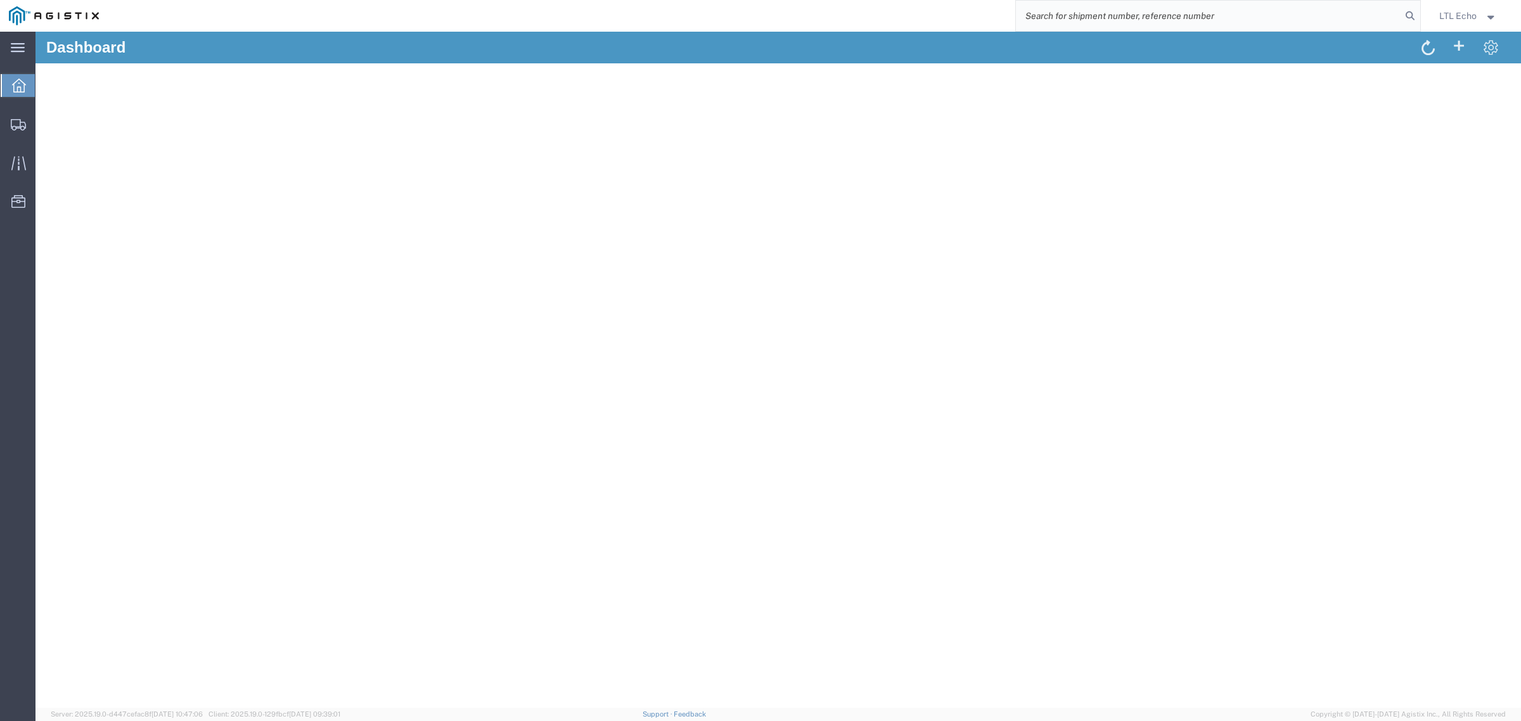 This screenshot has width=1521, height=721. Describe the element at coordinates (1209, 16) in the screenshot. I see `input: Search for shipment number, reference number` at that location.